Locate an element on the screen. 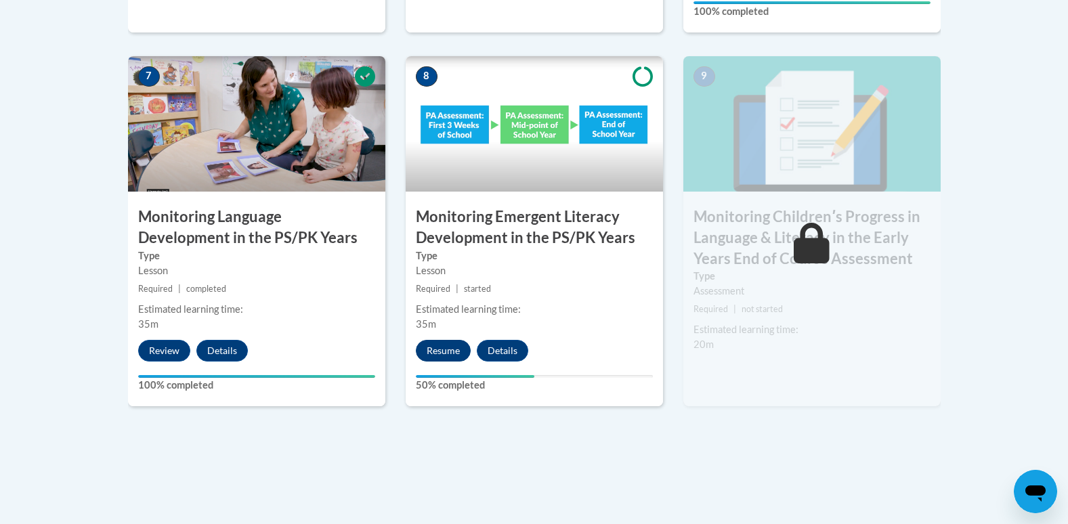  div: Assessment is located at coordinates (812, 291).